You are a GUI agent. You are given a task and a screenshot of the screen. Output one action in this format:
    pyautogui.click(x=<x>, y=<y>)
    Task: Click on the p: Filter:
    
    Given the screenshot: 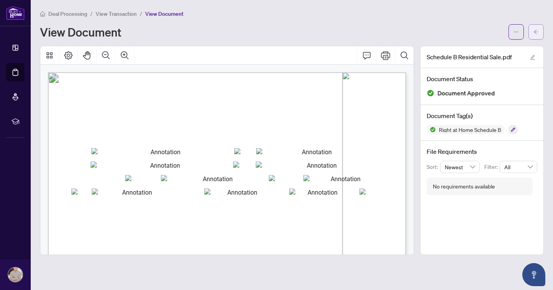 What is the action you would take?
    pyautogui.click(x=492, y=167)
    